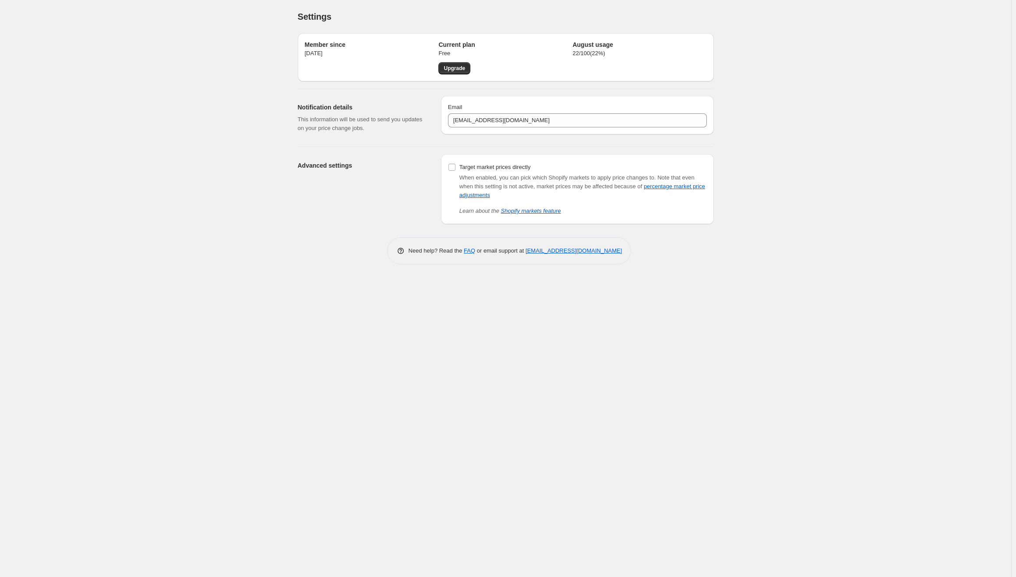 Image resolution: width=1016 pixels, height=577 pixels. What do you see at coordinates (531, 211) in the screenshot?
I see `a: Shopify markets feature` at bounding box center [531, 211].